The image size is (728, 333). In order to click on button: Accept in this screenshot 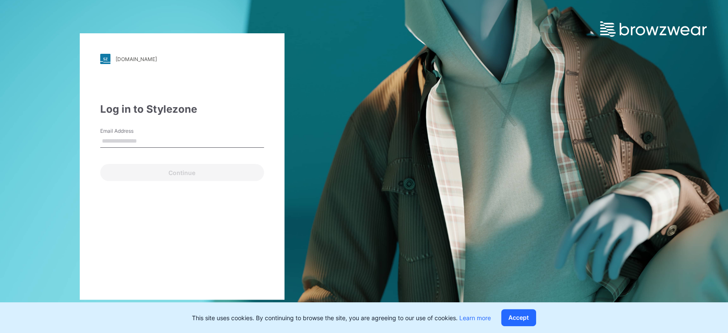, I will do `click(519, 317)`.